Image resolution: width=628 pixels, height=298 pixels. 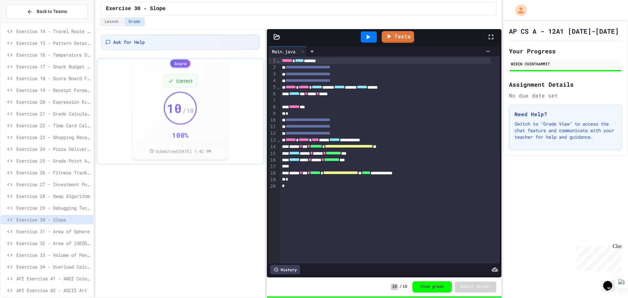 What do you see at coordinates (273, 167) in the screenshot?
I see `div: 17` at bounding box center [273, 167].